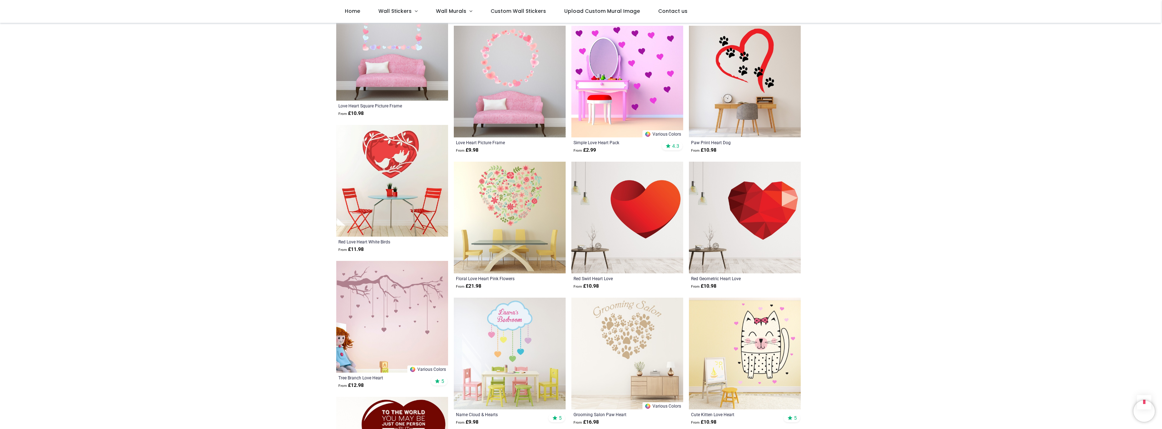  I want to click on img: Cute Kitten Love Heart Wall Sticker, so click(744, 354).